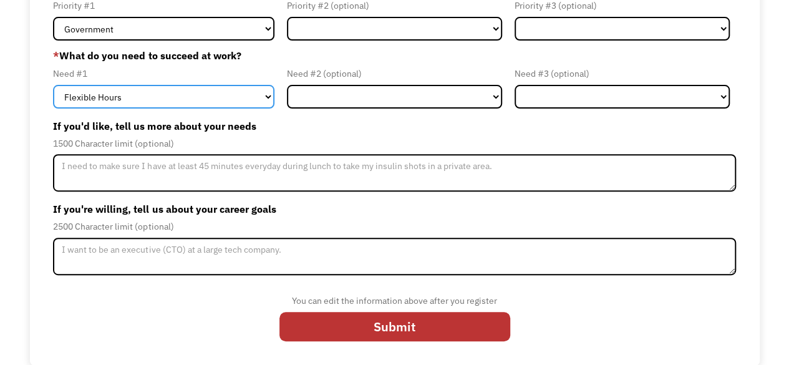  Describe the element at coordinates (394, 56) in the screenshot. I see `label: What do you need to succeed at work?` at that location.